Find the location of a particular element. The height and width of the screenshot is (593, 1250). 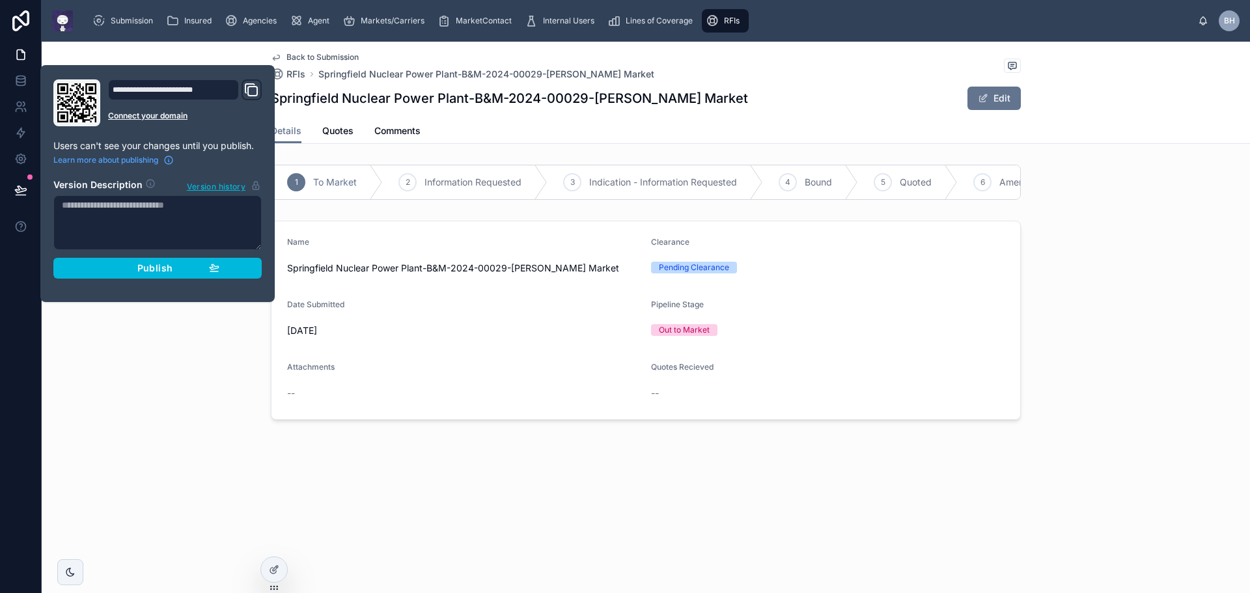

span: Amended Quote is located at coordinates (1035, 182).